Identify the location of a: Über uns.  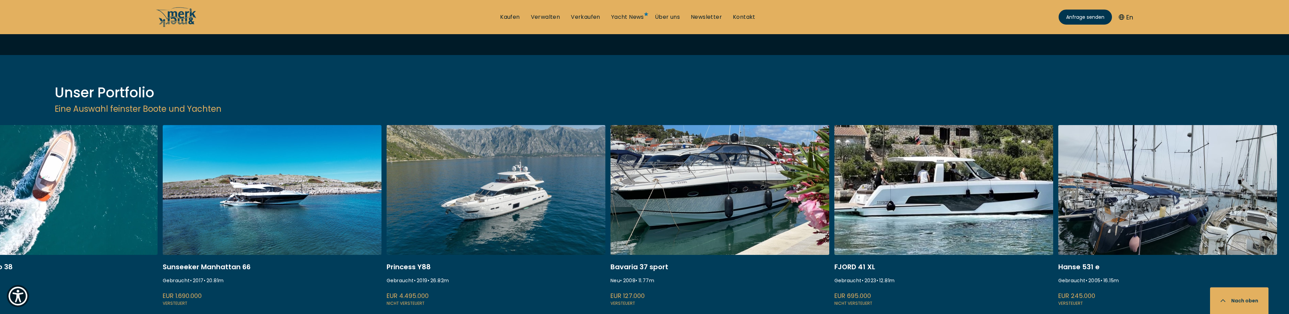
(667, 17).